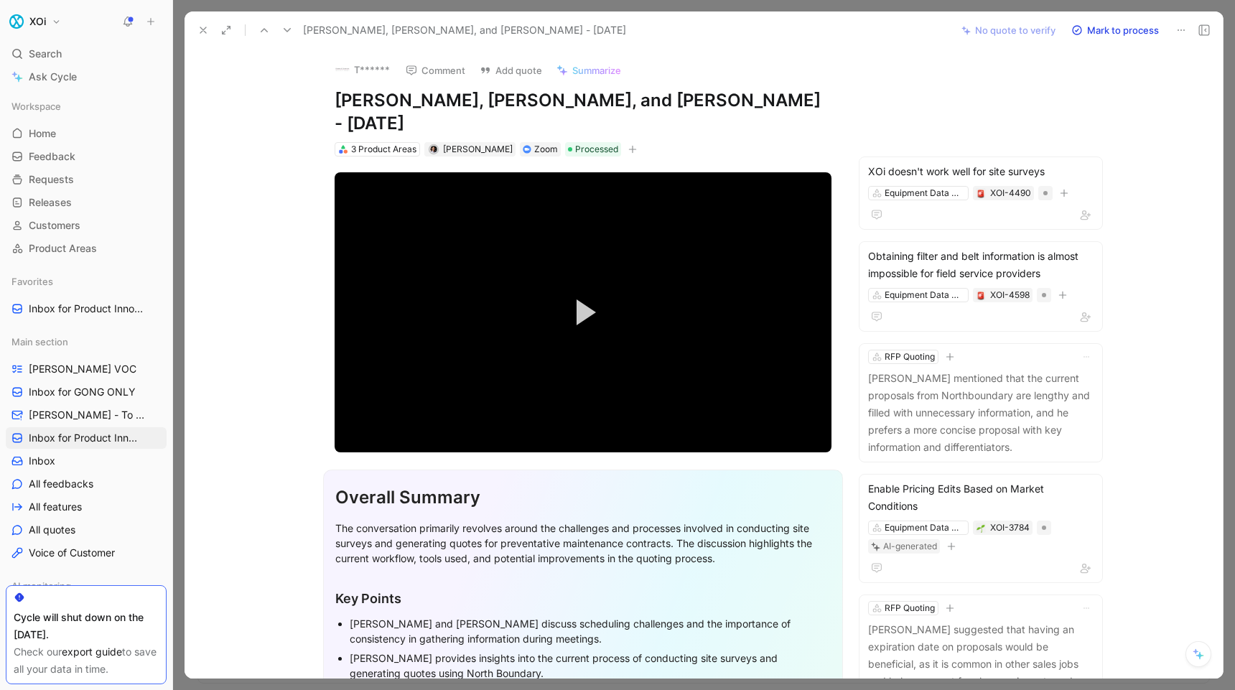  Describe the element at coordinates (597, 70) in the screenshot. I see `span: Summarize` at that location.